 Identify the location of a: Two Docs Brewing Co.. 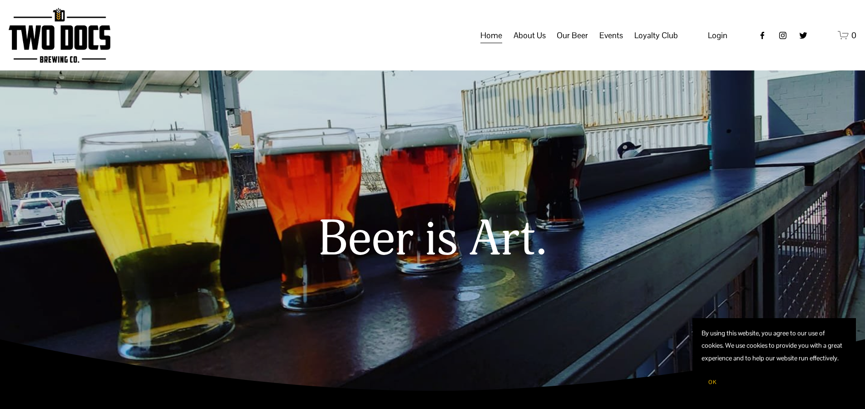
(59, 35).